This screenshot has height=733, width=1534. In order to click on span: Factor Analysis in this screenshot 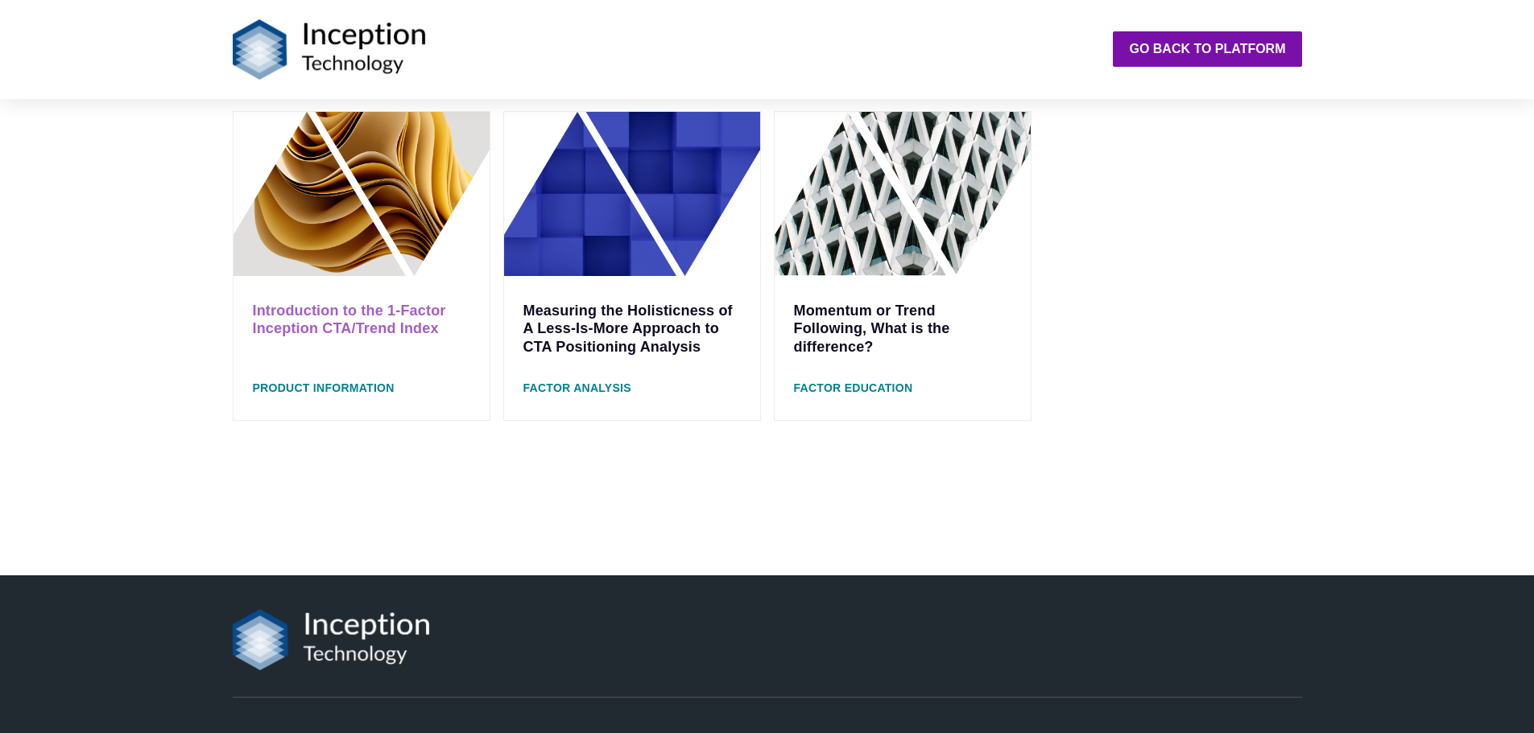, I will do `click(577, 388)`.